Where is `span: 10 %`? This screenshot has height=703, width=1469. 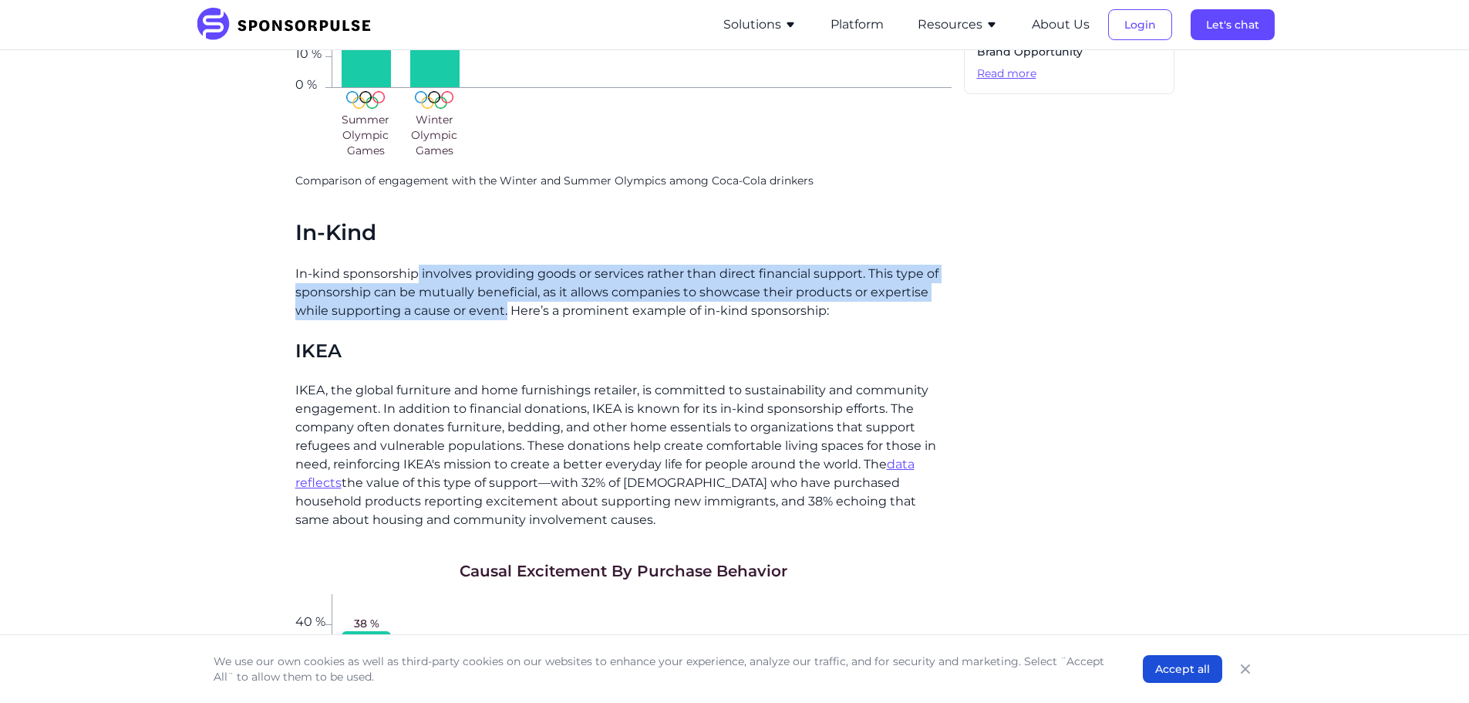 span: 10 % is located at coordinates (310, 52).